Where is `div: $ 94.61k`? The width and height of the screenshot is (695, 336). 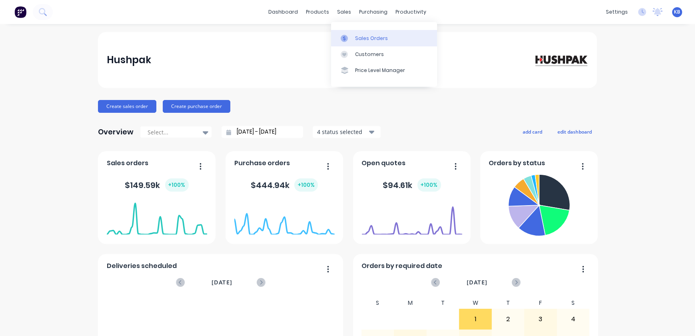 div: $ 94.61k is located at coordinates (412, 185).